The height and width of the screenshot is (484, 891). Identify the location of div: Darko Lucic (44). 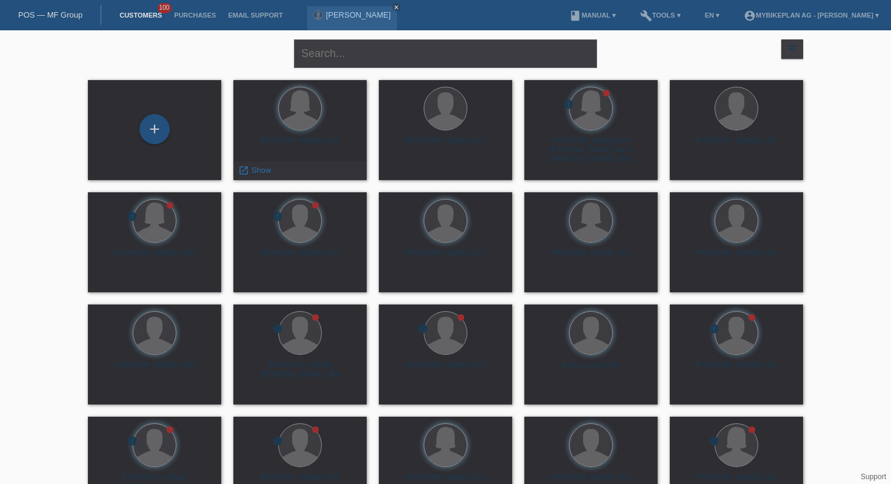
(591, 370).